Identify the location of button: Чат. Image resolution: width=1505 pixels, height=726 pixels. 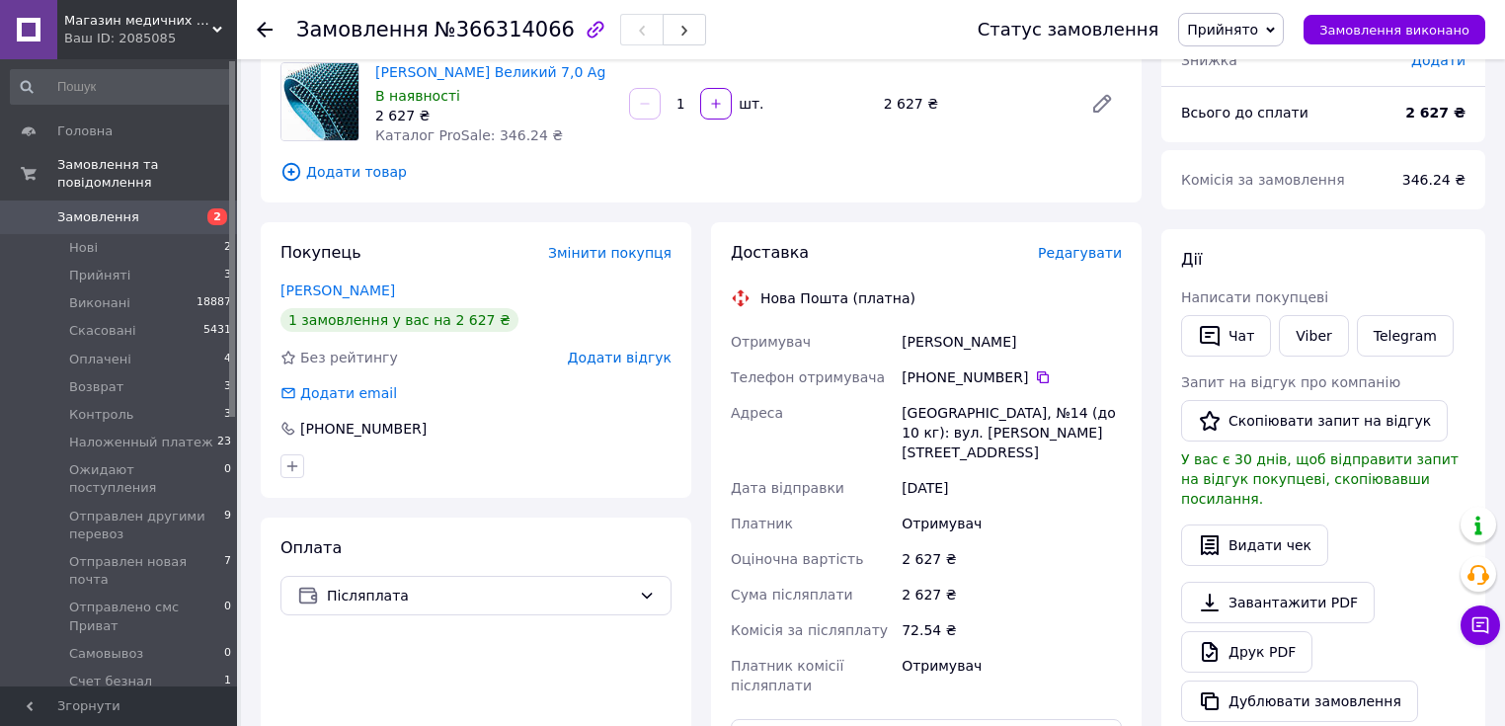
(1225, 336).